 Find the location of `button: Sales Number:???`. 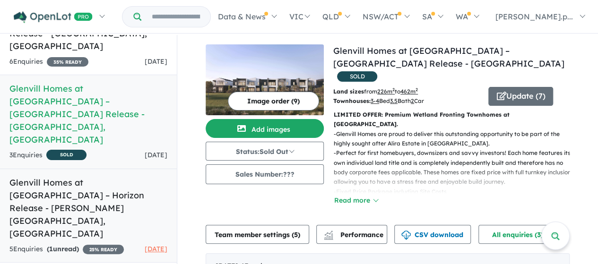

button: Sales Number:??? is located at coordinates (265, 174).